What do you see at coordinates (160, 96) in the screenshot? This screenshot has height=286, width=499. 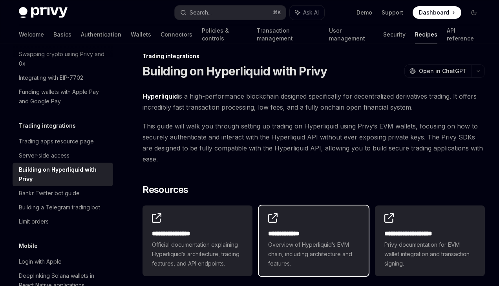 I see `a: Hyperliquid` at bounding box center [160, 96].